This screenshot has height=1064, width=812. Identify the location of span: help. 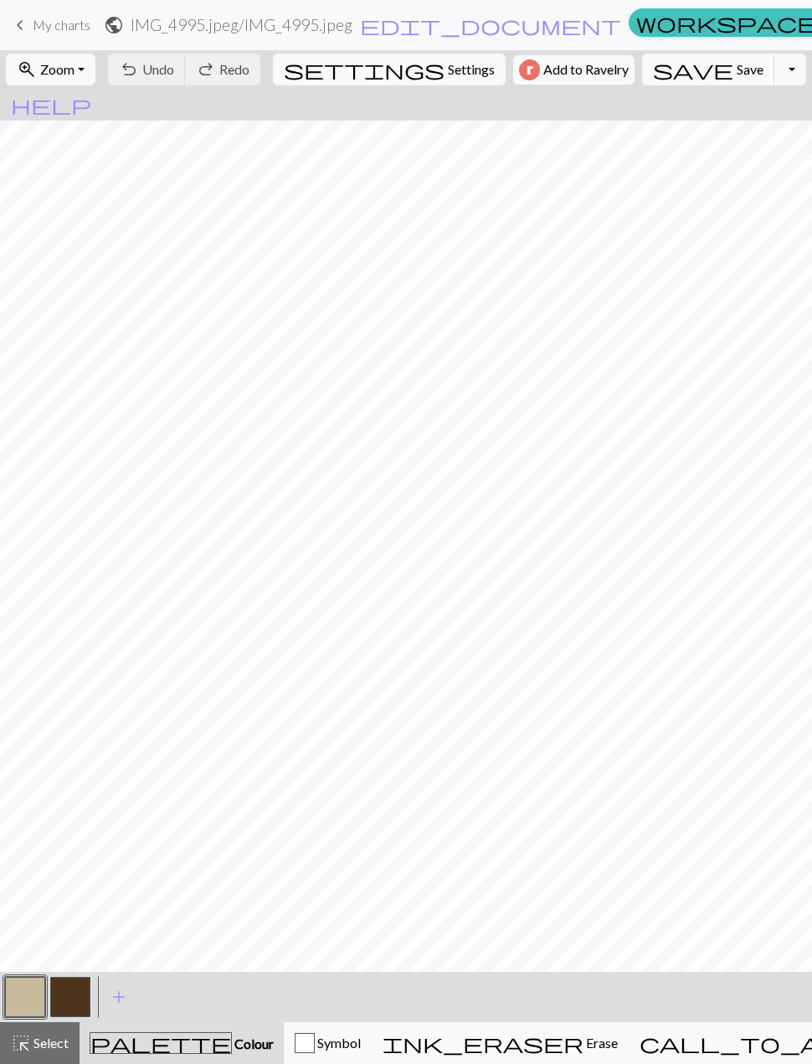
(51, 105).